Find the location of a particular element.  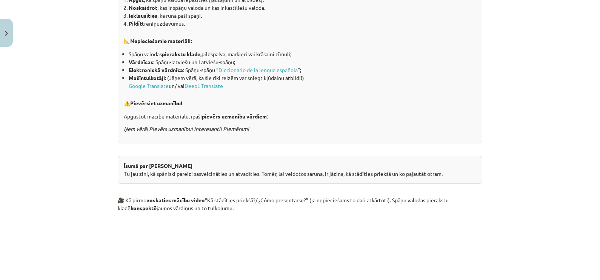

strong: Elektroniskā vārdnīca is located at coordinates (156, 70).